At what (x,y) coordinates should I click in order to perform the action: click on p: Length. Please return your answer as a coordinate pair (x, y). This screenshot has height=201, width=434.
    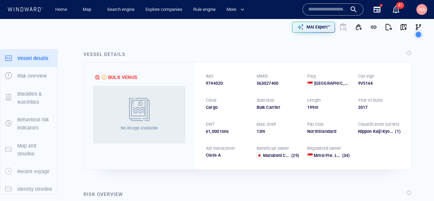
    Looking at the image, I should click on (314, 100).